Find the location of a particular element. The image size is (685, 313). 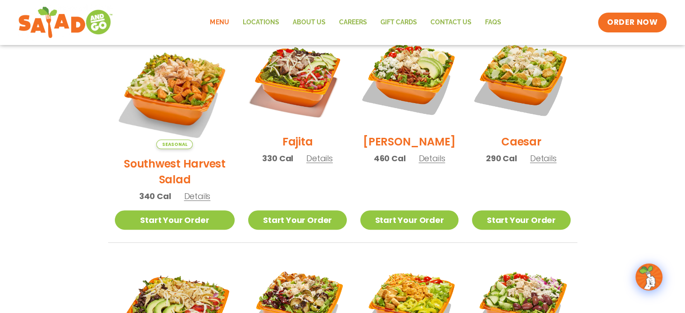

span: ORDER NOW is located at coordinates (632, 23).